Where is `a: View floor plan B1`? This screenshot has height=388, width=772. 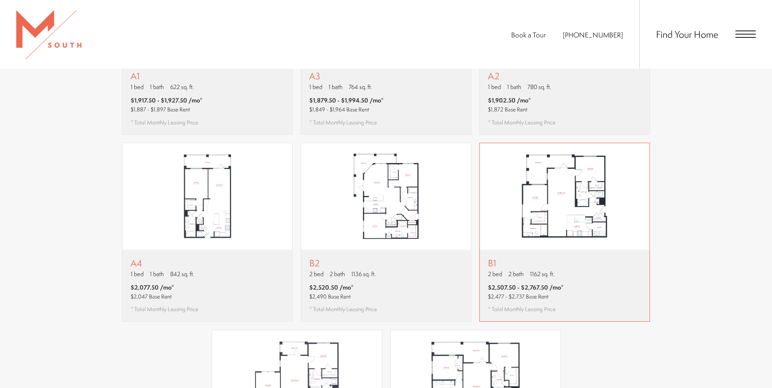 a: View floor plan B1 is located at coordinates (564, 232).